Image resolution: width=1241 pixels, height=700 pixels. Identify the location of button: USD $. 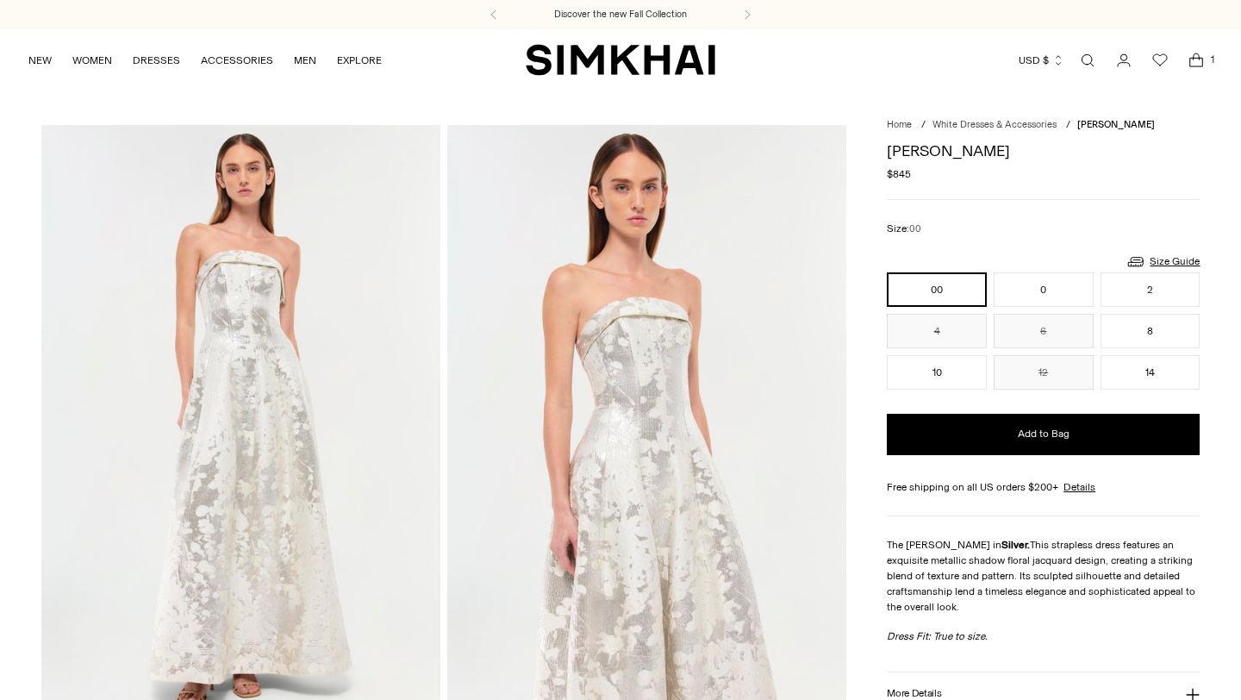
(1041, 60).